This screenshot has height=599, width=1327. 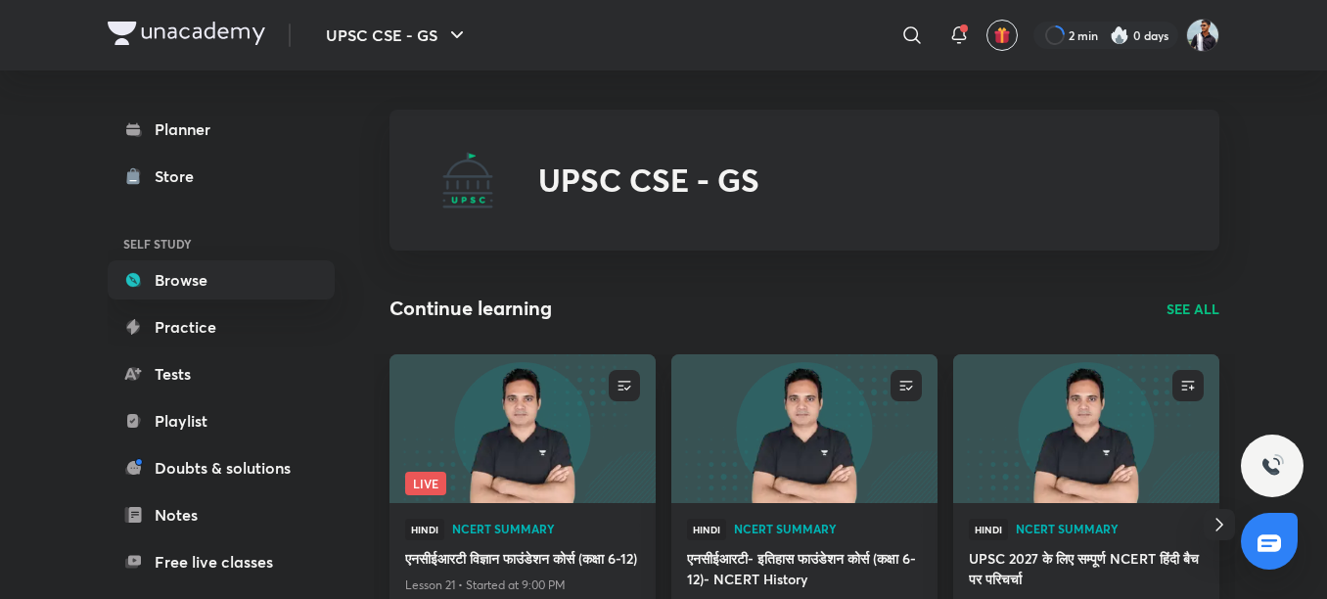 What do you see at coordinates (471, 308) in the screenshot?
I see `h2: Continue learning` at bounding box center [471, 308].